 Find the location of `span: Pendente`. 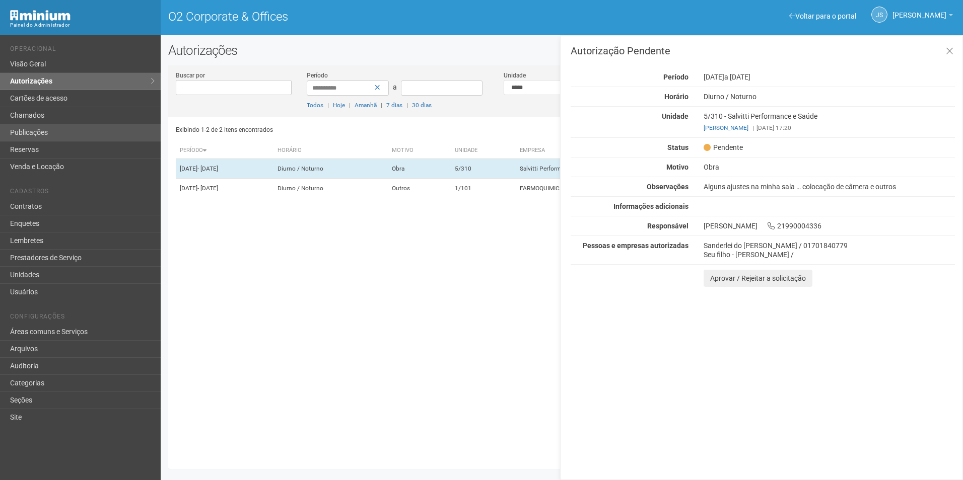

span: Pendente is located at coordinates (723, 148).